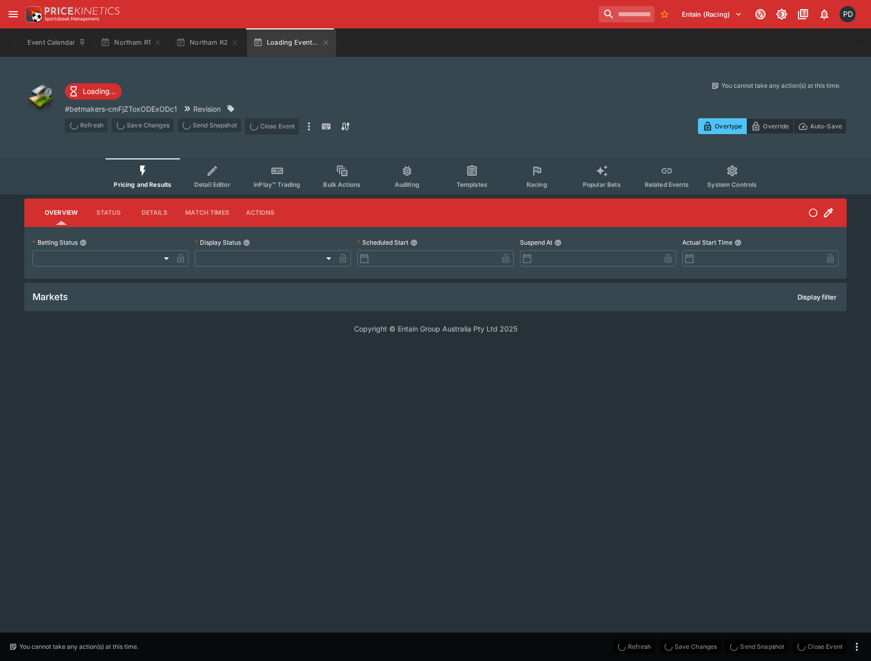 This screenshot has width=871, height=661. What do you see at coordinates (207, 213) in the screenshot?
I see `button: Match Times` at bounding box center [207, 213].